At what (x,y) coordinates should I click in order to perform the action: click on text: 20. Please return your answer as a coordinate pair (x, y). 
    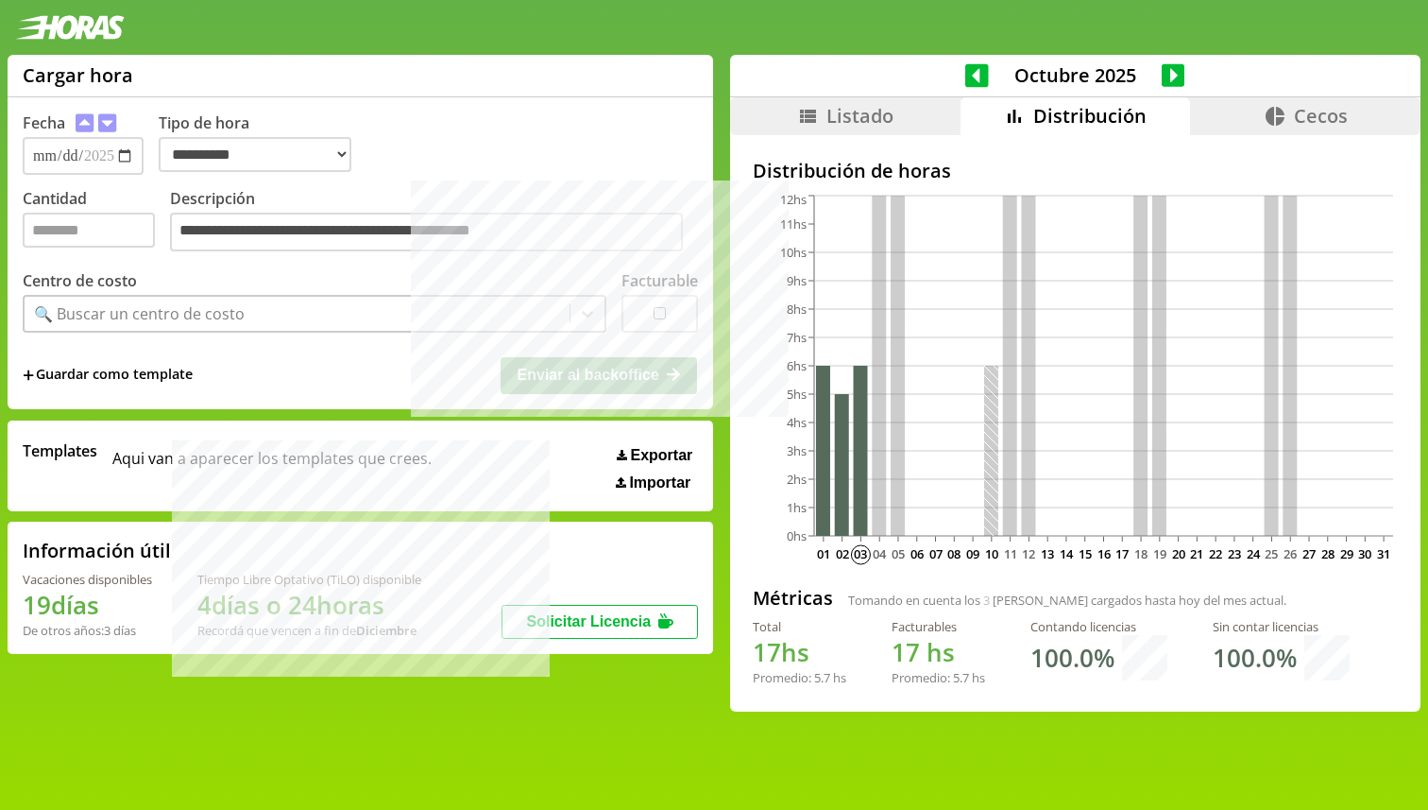
    Looking at the image, I should click on (1178, 554).